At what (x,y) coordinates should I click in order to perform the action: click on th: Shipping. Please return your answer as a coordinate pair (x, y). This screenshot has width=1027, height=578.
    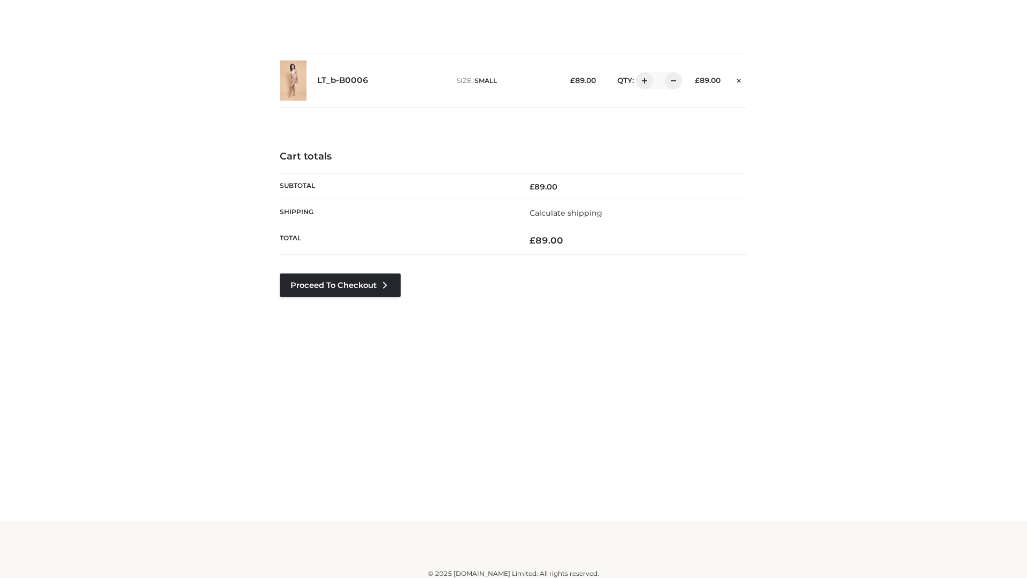
    Looking at the image, I should click on (396, 212).